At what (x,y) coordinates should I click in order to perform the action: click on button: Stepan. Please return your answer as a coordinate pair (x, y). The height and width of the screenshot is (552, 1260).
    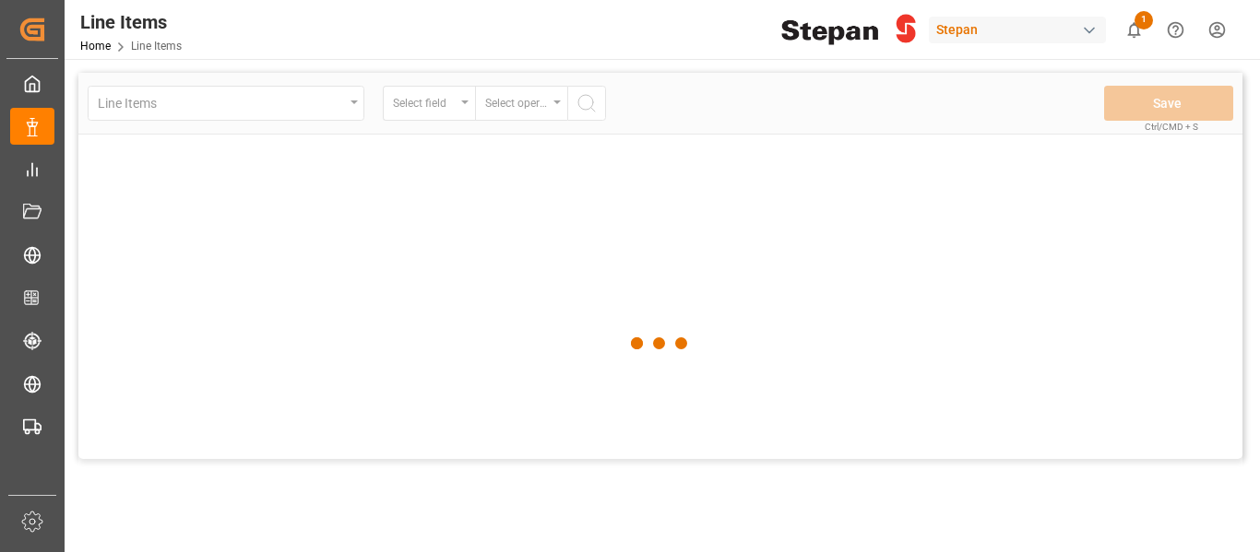
    Looking at the image, I should click on (1021, 30).